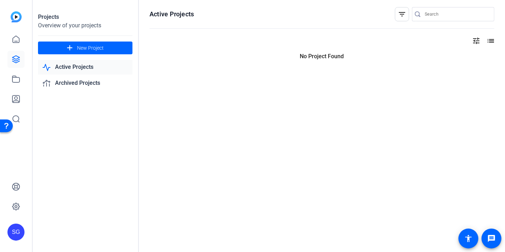 Image resolution: width=505 pixels, height=252 pixels. Describe the element at coordinates (402, 14) in the screenshot. I see `mat-icon: filter_list` at that location.